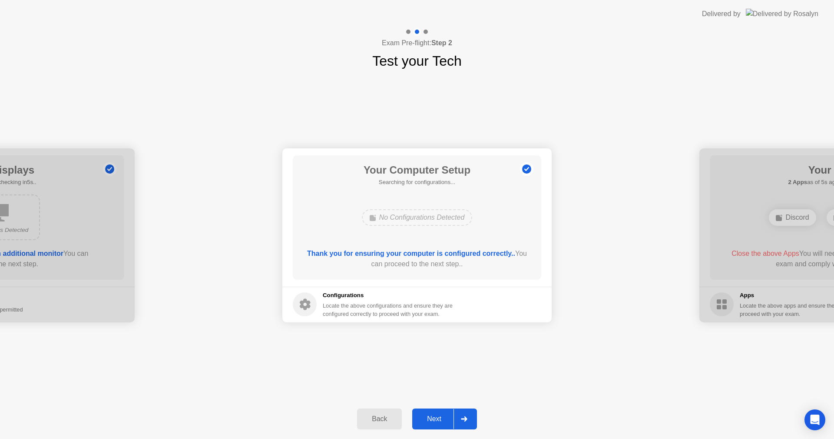 Image resolution: width=834 pixels, height=439 pixels. I want to click on b: Thank you for ensuring your computer is configured correctly.., so click(411, 253).